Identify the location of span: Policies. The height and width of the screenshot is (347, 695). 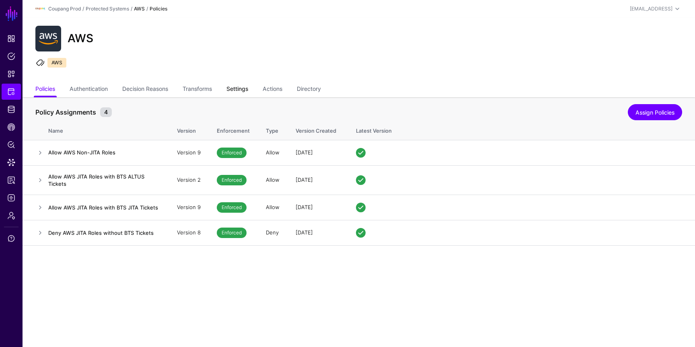
(11, 56).